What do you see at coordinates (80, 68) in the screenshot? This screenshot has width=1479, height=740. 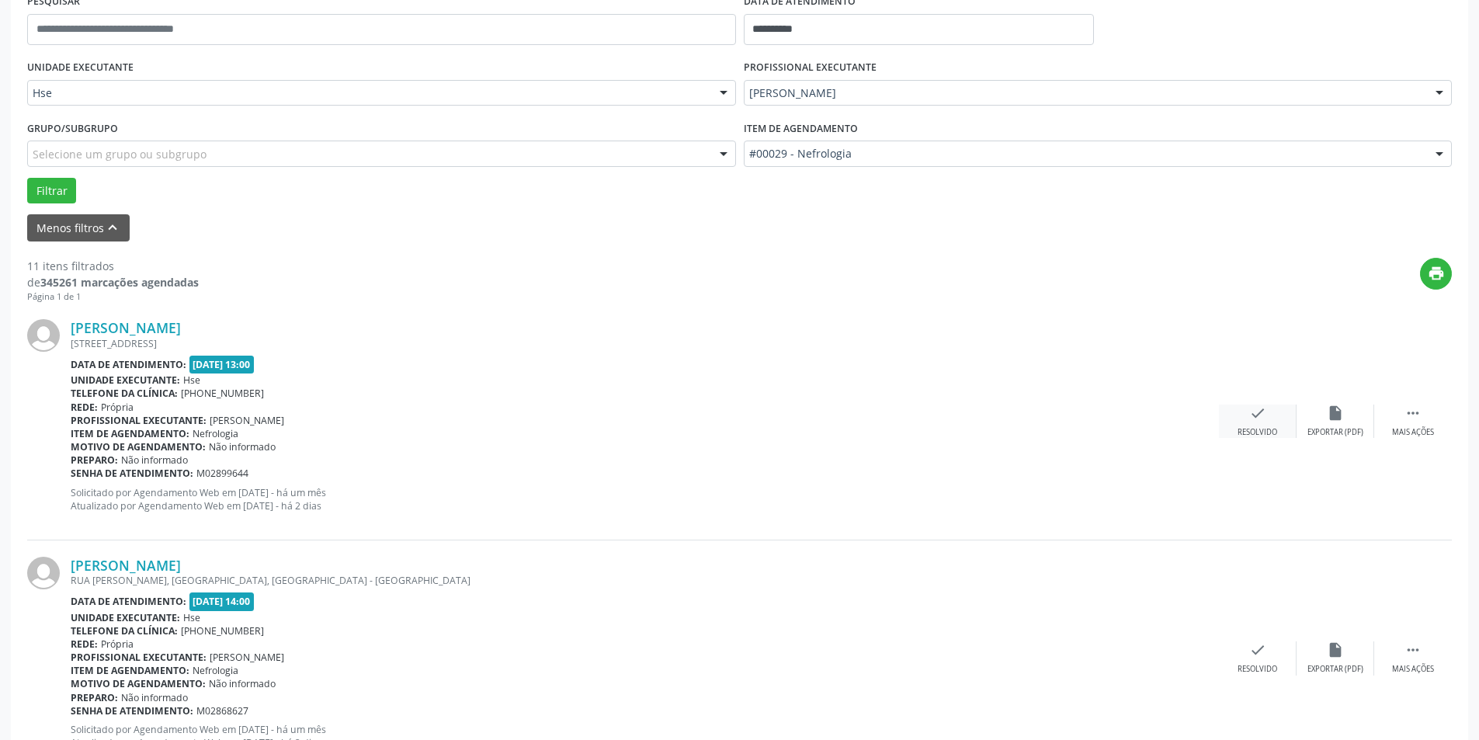 I see `label: UNIDADE EXECUTANTE` at bounding box center [80, 68].